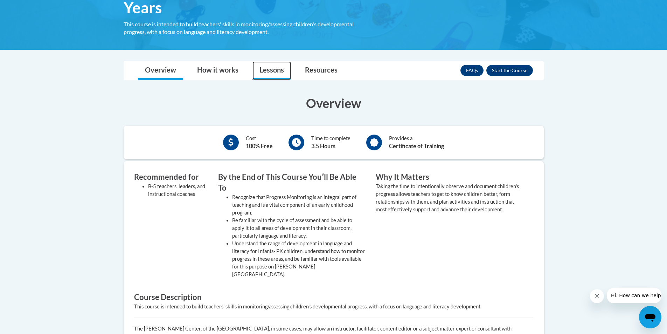 The height and width of the screenshot is (334, 667). I want to click on h3: Overview, so click(334, 103).